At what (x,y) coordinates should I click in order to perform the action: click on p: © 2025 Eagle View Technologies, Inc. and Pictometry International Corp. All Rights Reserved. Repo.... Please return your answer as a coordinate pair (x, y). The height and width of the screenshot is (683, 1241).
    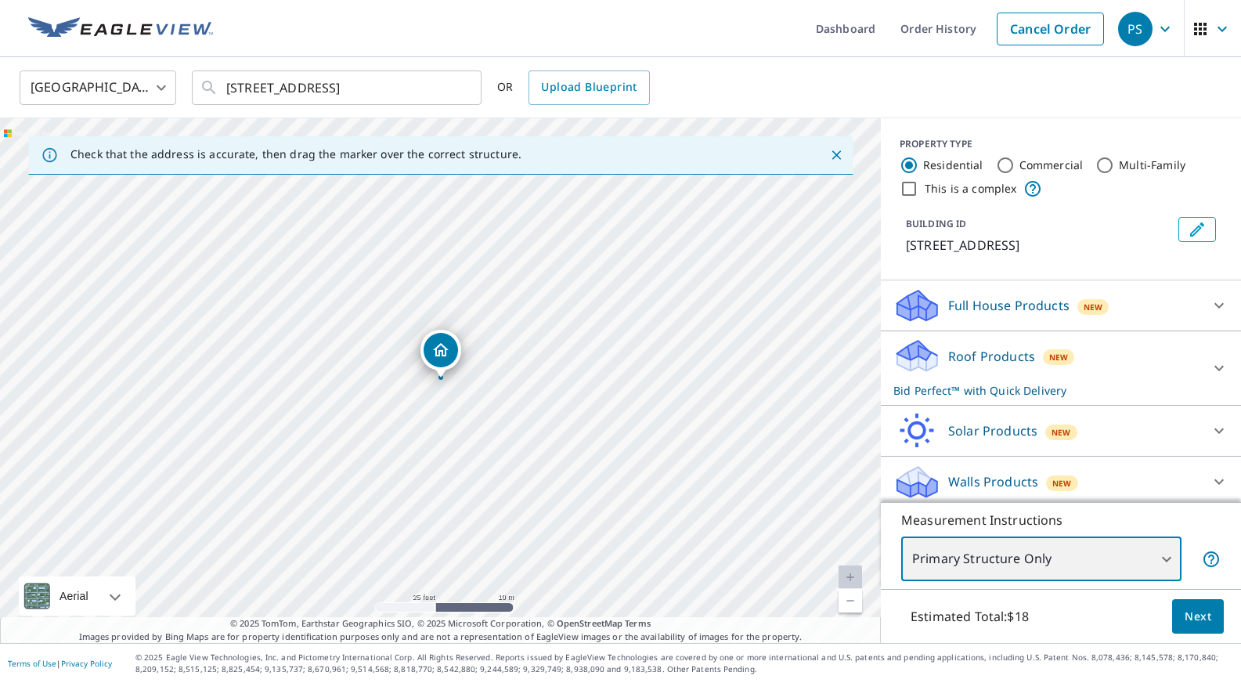
    Looking at the image, I should click on (685, 663).